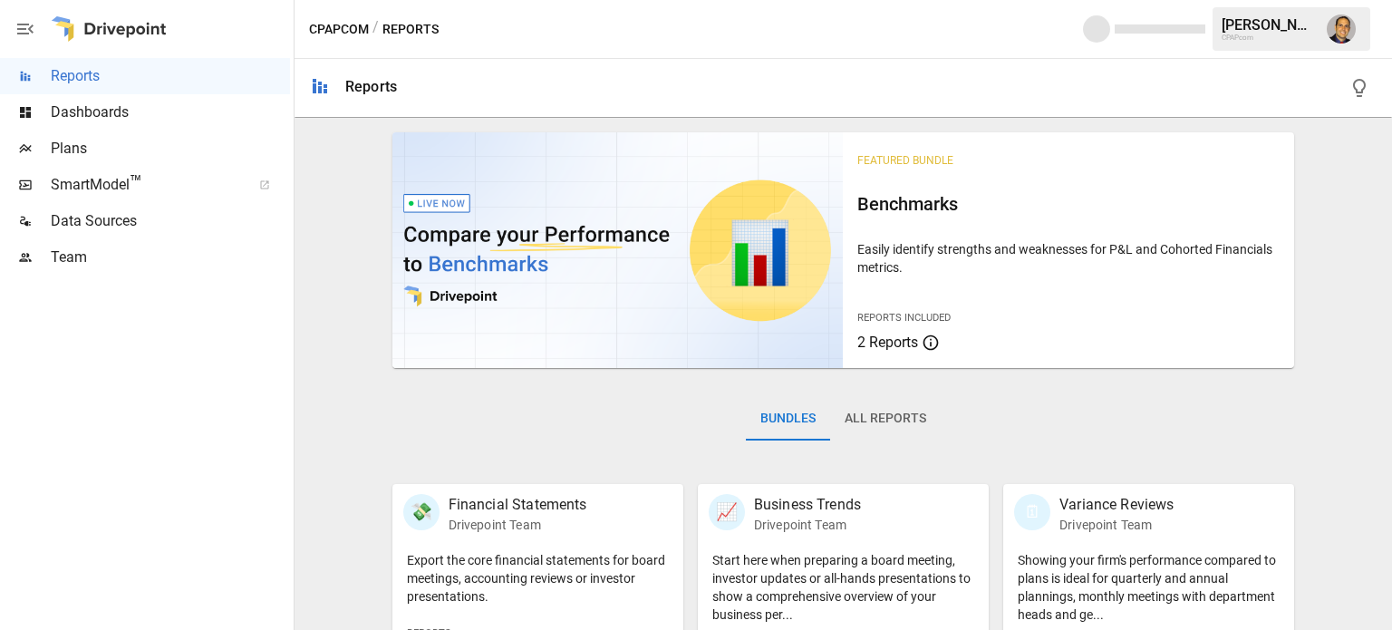  What do you see at coordinates (170, 221) in the screenshot?
I see `span: Data Sources` at bounding box center [170, 221].